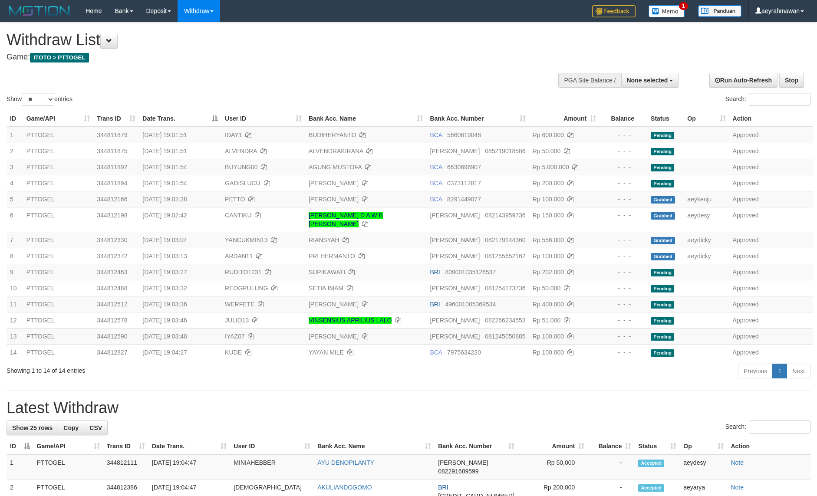 This screenshot has height=496, width=817. I want to click on div: PGA Site Balance /, so click(589, 80).